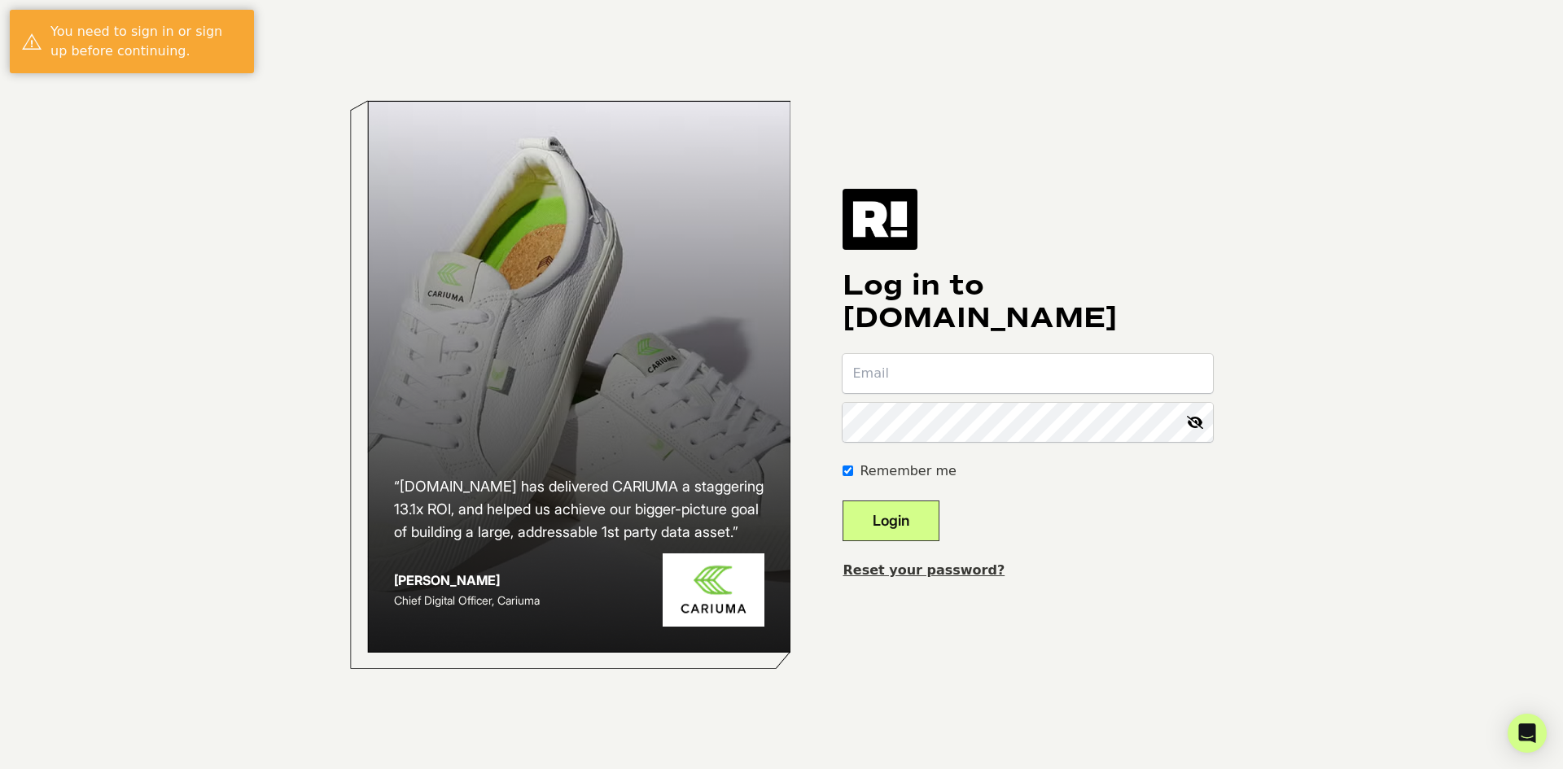 The image size is (1563, 769). Describe the element at coordinates (713, 590) in the screenshot. I see `img: Cariuma` at that location.